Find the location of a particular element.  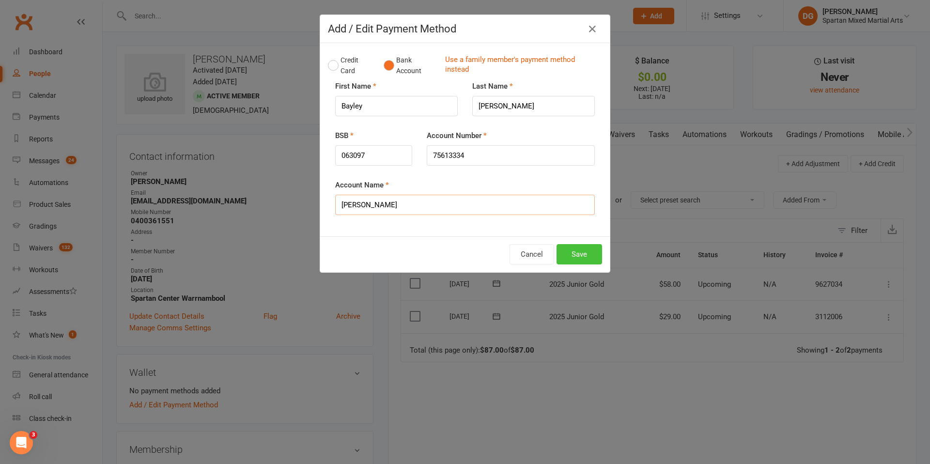

button: Close is located at coordinates (592, 29).